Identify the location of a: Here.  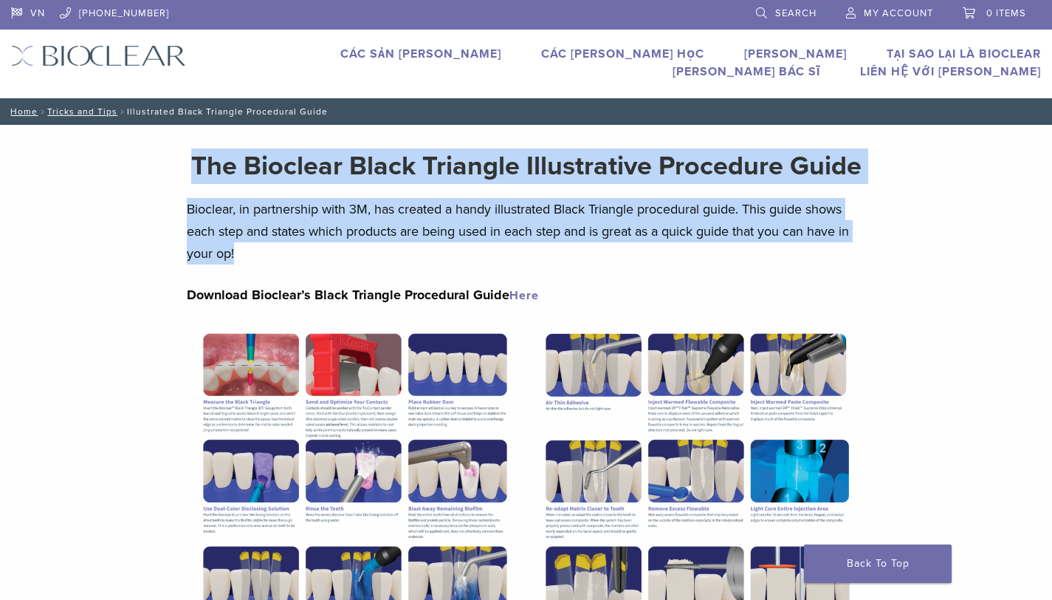
(524, 295).